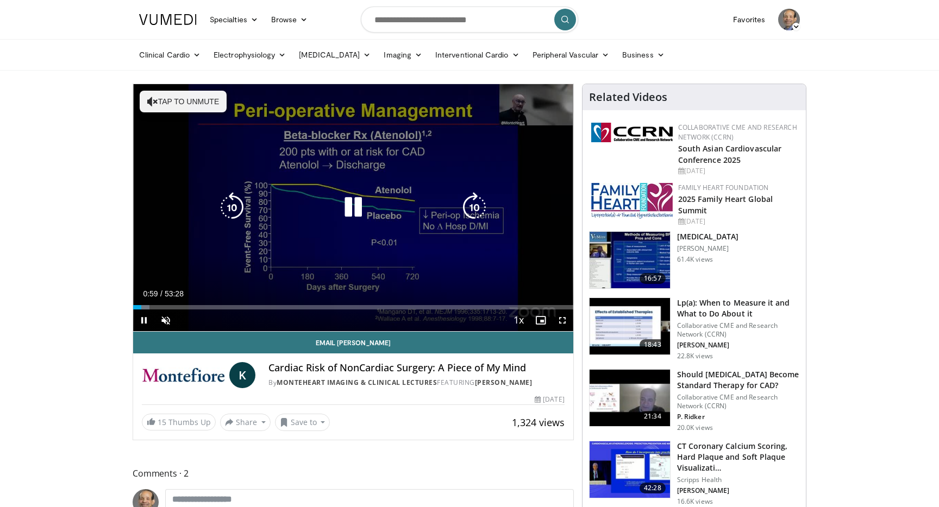 The image size is (939, 507). Describe the element at coordinates (630, 260) in the screenshot. I see `img: a92b9a22-396b-4790-a2bb-5028b5f4e720.150x105_q85_crop-smart_upscale.jpg` at that location.